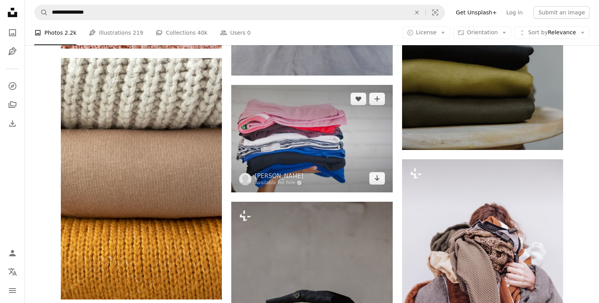 The height and width of the screenshot is (303, 599). What do you see at coordinates (561, 12) in the screenshot?
I see `button: Submit an image` at bounding box center [561, 12].